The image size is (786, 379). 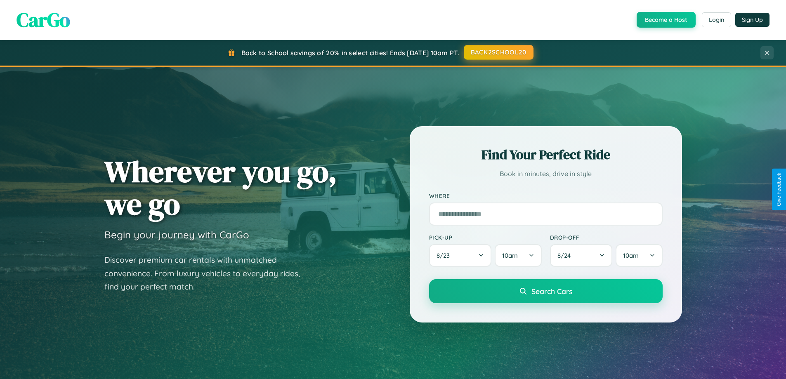 What do you see at coordinates (551, 291) in the screenshot?
I see `span: Search Cars` at bounding box center [551, 291].